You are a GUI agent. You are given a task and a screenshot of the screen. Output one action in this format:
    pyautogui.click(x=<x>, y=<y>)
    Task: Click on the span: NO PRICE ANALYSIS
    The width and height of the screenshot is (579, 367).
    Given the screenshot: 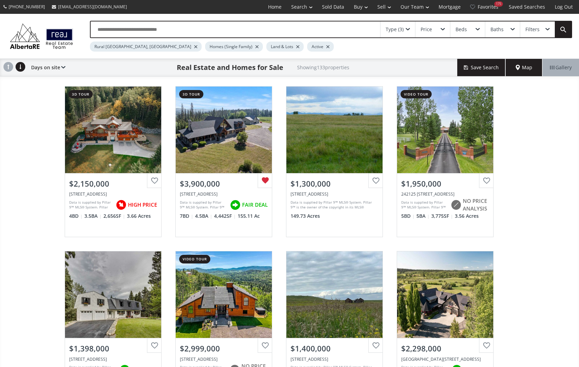 What is the action you would take?
    pyautogui.click(x=476, y=204)
    